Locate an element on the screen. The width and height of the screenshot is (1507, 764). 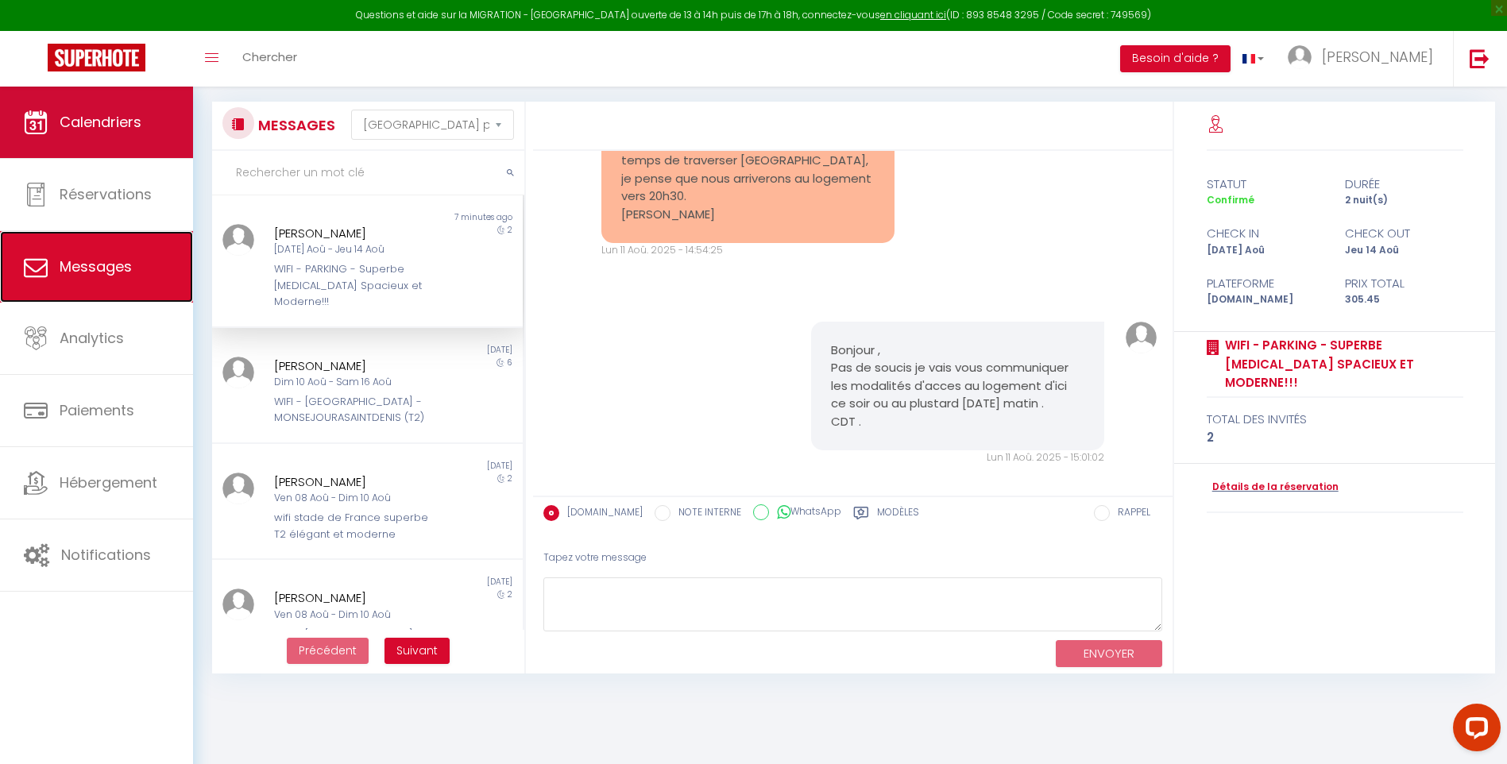
span: Confirmé is located at coordinates (1230, 199).